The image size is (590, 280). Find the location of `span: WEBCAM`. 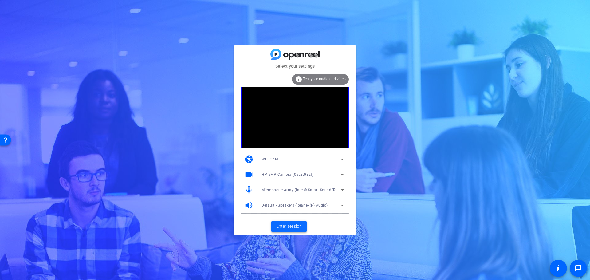

span: WEBCAM is located at coordinates (270, 159).